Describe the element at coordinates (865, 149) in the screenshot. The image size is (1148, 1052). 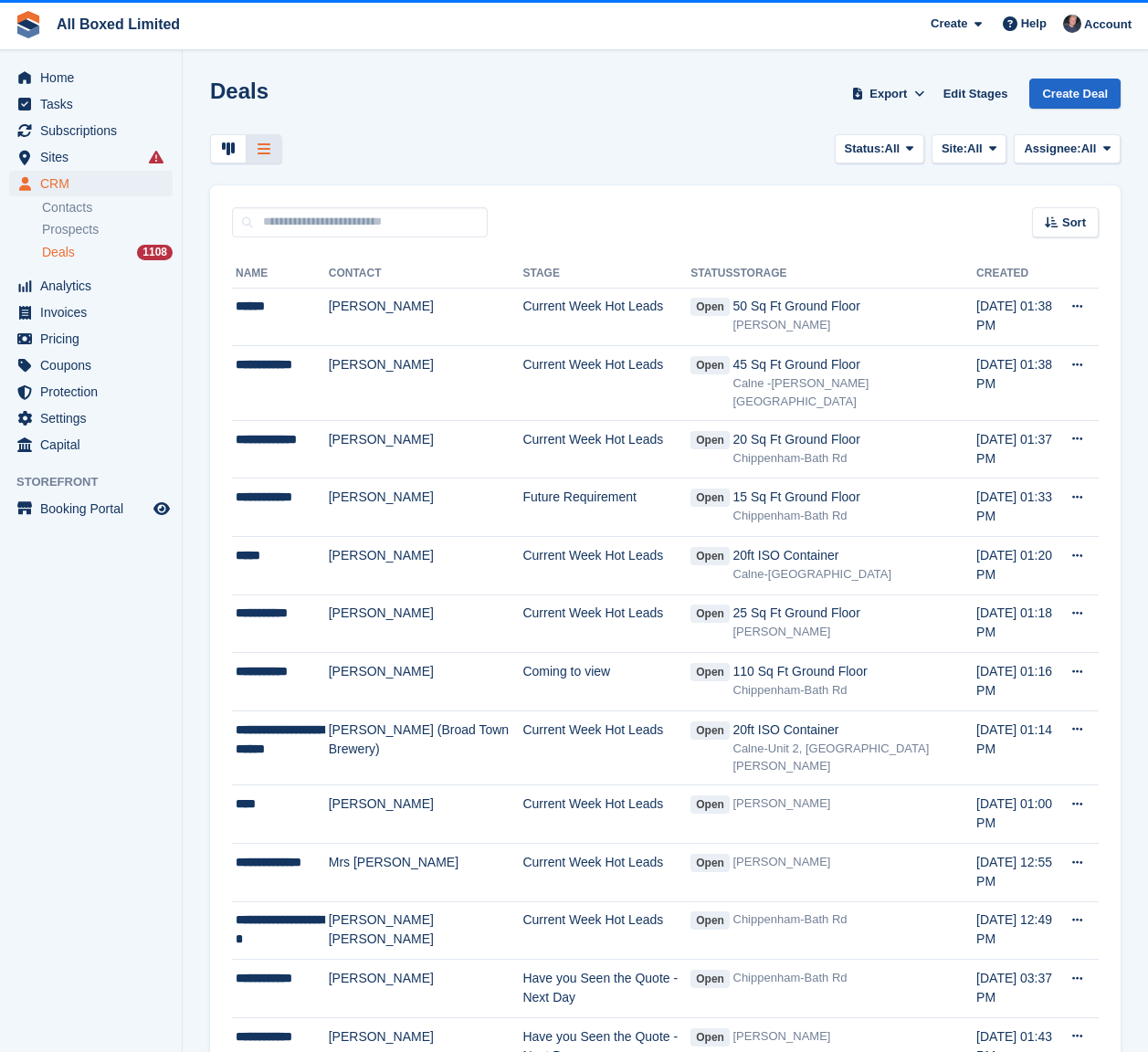
I see `span: Status:` at that location.